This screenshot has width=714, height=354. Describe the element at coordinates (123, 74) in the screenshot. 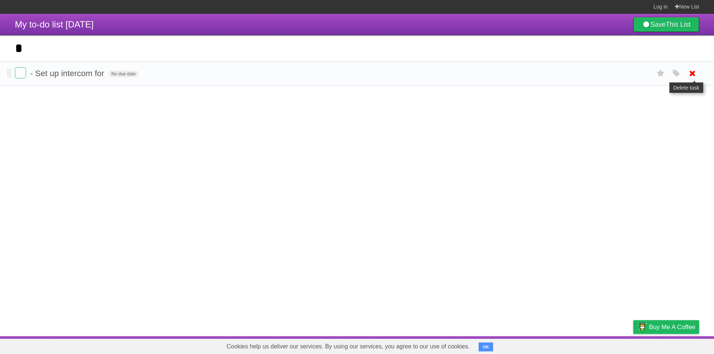

I see `span: No due date` at that location.